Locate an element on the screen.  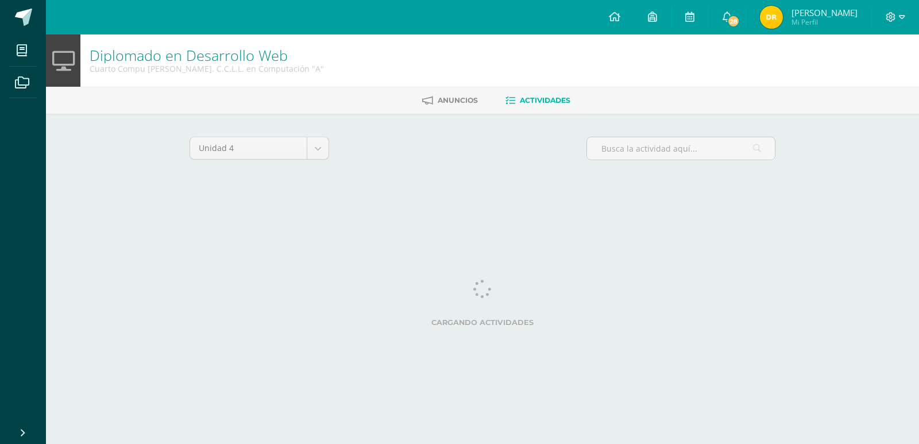
a: Diplomado en Desarrollo Web is located at coordinates (188, 55).